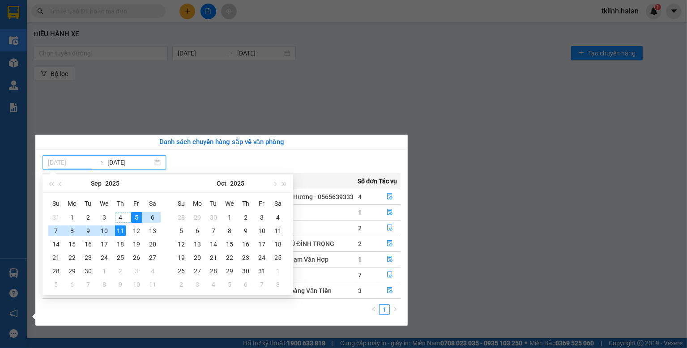 The width and height of the screenshot is (687, 348). What do you see at coordinates (181, 258) in the screenshot?
I see `div: 19` at bounding box center [181, 258].